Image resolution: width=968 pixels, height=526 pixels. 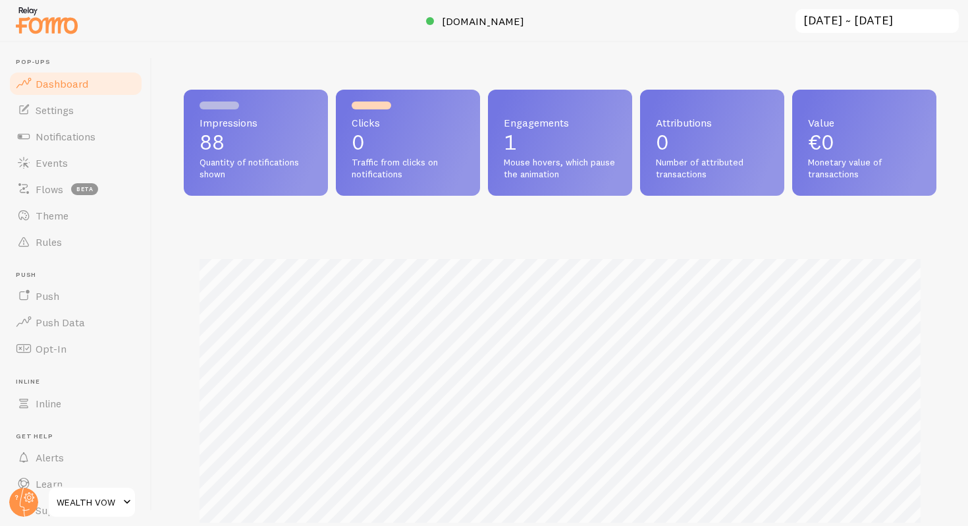 I want to click on span: Number of attributed transactions, so click(x=712, y=168).